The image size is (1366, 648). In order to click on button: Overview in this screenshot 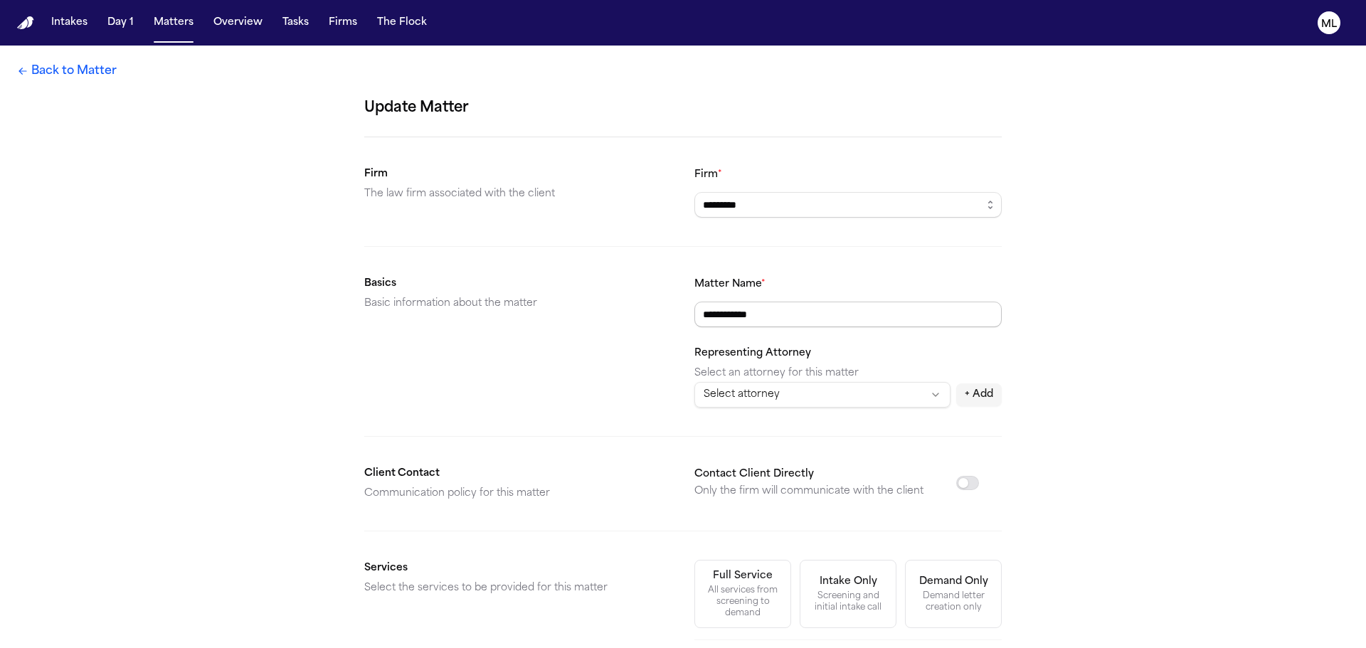, I will do `click(238, 23)`.